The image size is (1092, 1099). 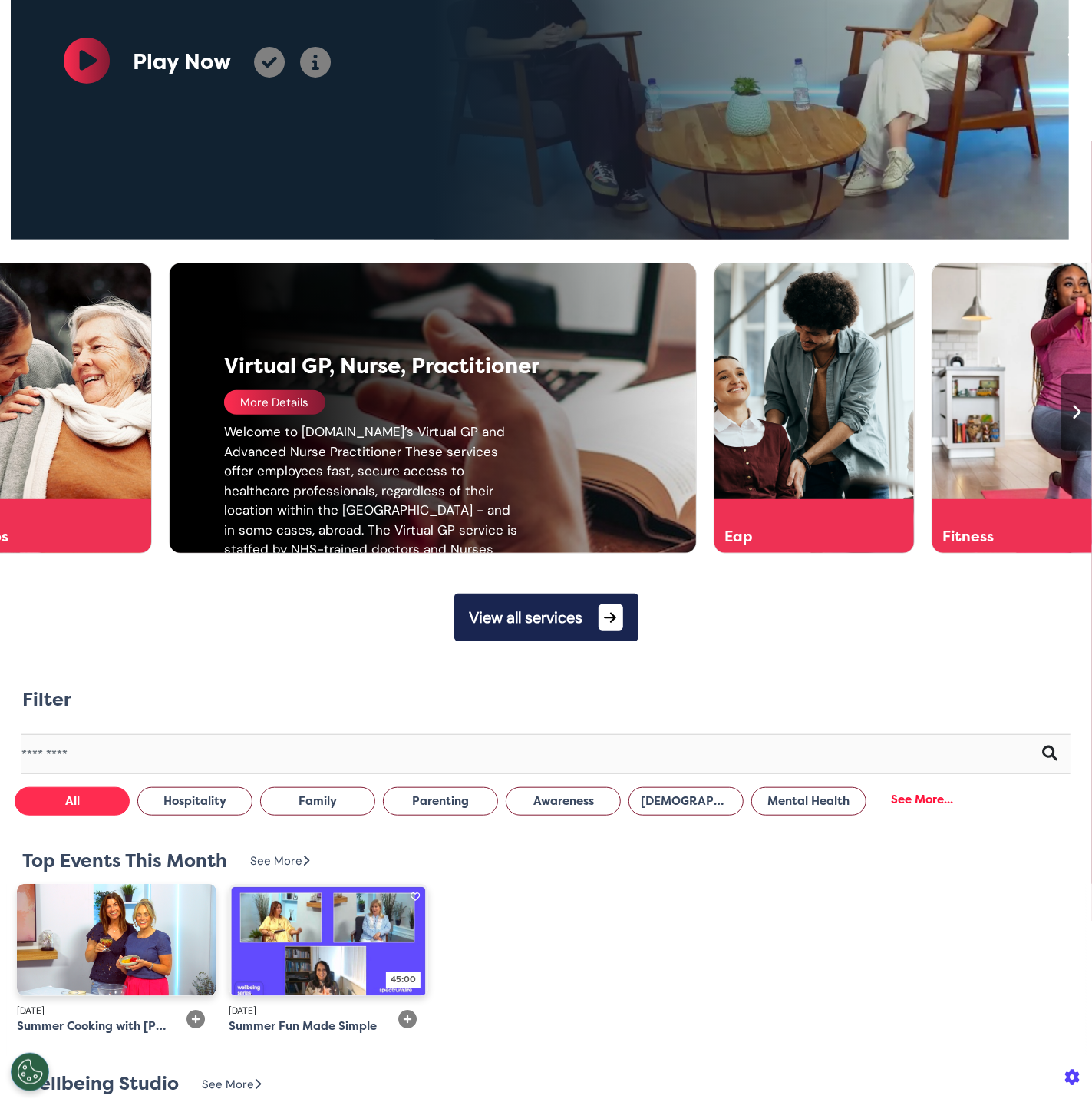 I want to click on h2: Top Events This Month, so click(x=124, y=861).